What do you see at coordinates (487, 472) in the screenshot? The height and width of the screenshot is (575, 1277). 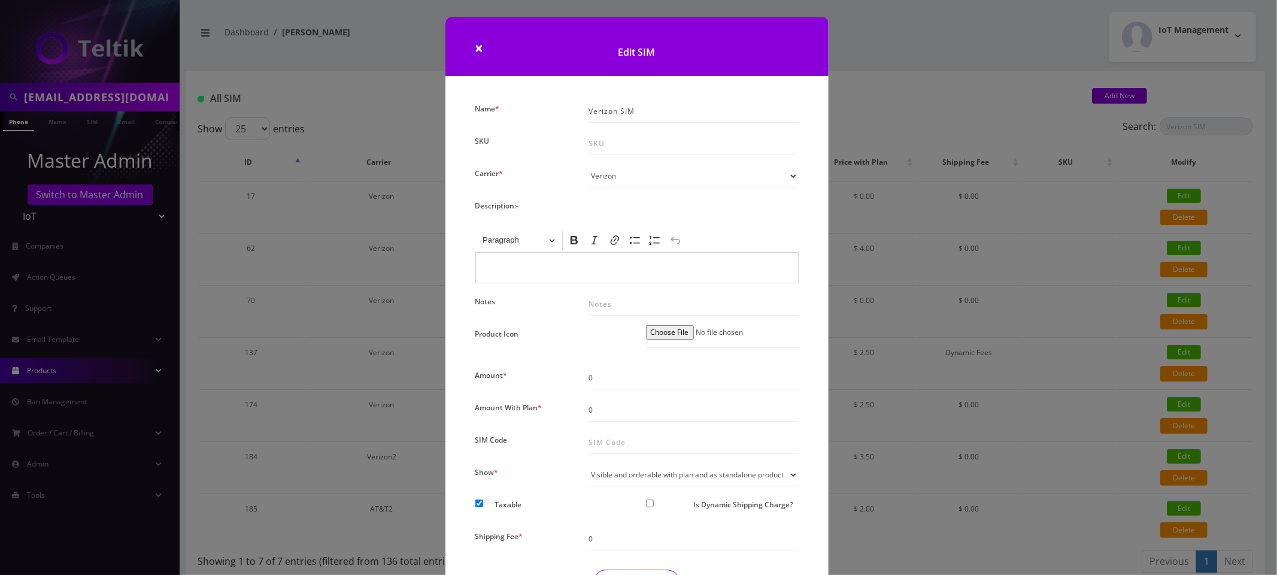 I see `label: Show` at bounding box center [487, 472].